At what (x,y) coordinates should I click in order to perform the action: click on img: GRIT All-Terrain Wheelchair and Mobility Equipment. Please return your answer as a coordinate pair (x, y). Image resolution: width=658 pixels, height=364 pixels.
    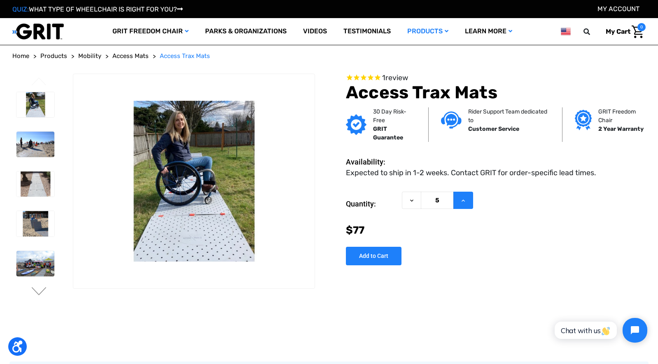
    Looking at the image, I should click on (38, 31).